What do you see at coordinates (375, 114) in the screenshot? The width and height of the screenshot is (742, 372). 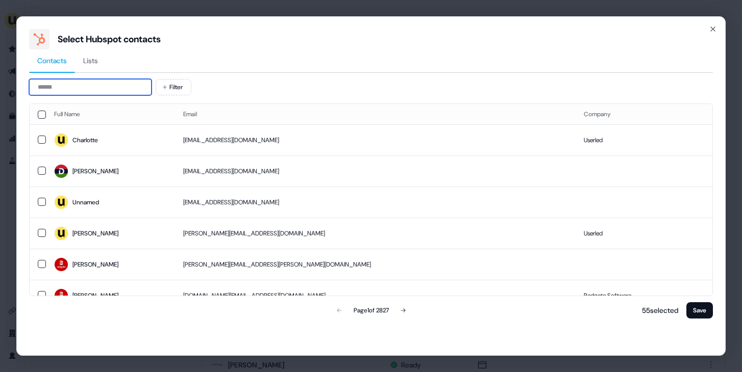 I see `th: Email` at bounding box center [375, 114].